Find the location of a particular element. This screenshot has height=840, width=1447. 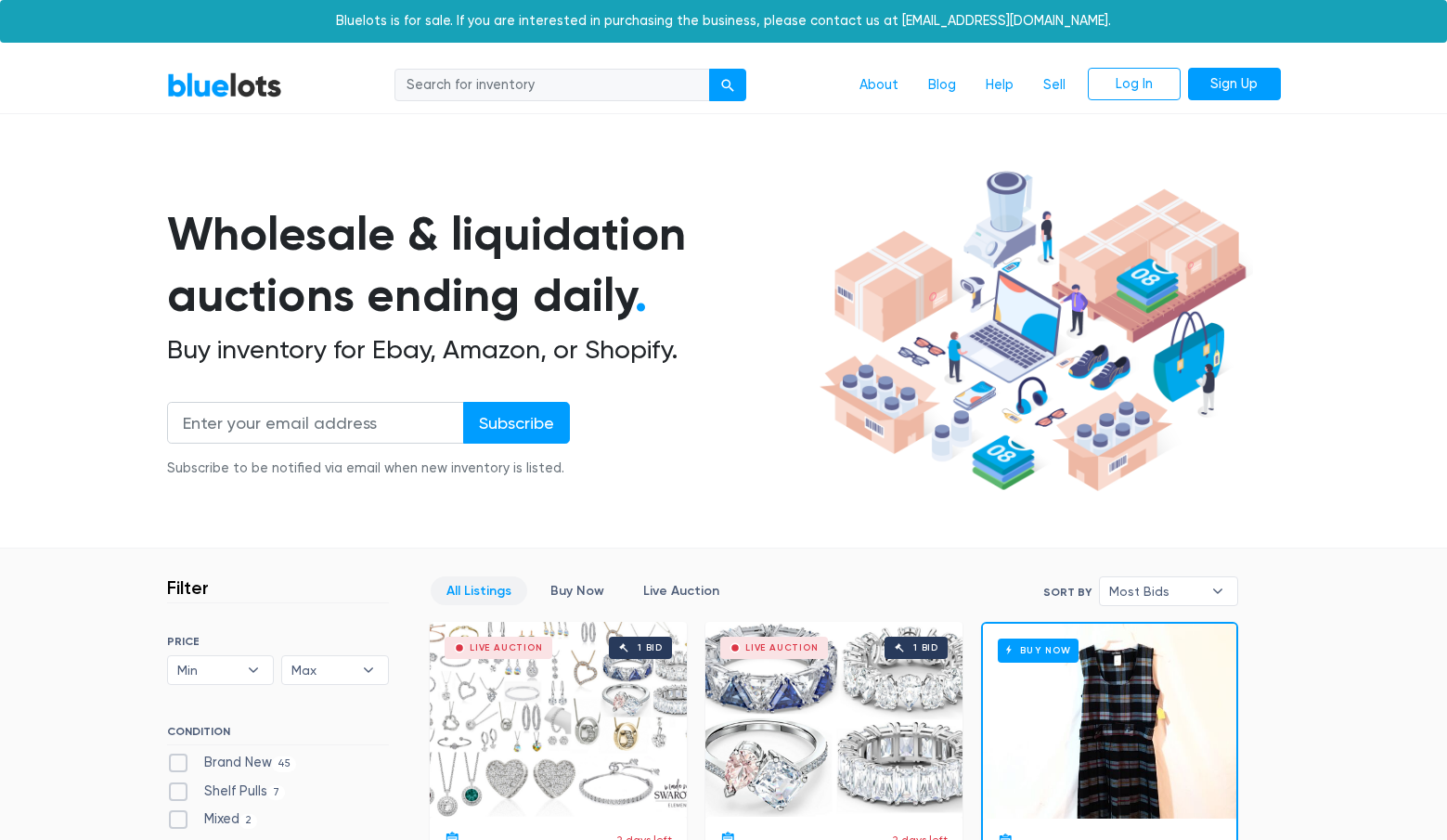

span: 45 is located at coordinates (284, 764).